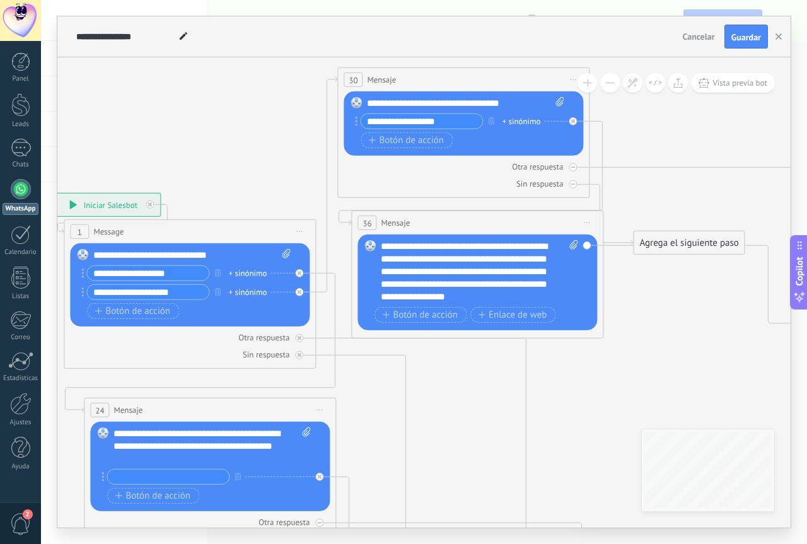  What do you see at coordinates (21, 422) in the screenshot?
I see `div: Ajustes` at bounding box center [21, 422].